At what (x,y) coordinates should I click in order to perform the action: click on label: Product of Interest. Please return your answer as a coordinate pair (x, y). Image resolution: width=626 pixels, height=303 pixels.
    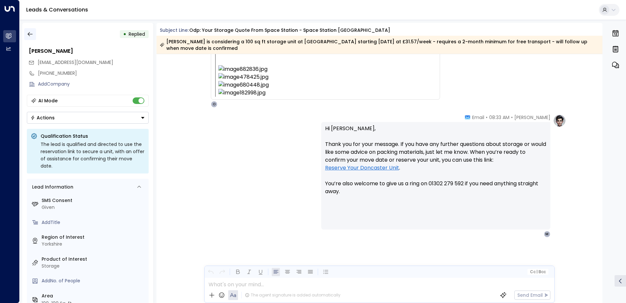
    Looking at the image, I should click on (94, 259).